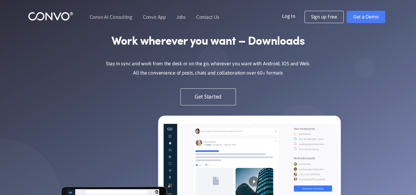 This screenshot has height=195, width=416. I want to click on a: Get a Demo, so click(366, 17).